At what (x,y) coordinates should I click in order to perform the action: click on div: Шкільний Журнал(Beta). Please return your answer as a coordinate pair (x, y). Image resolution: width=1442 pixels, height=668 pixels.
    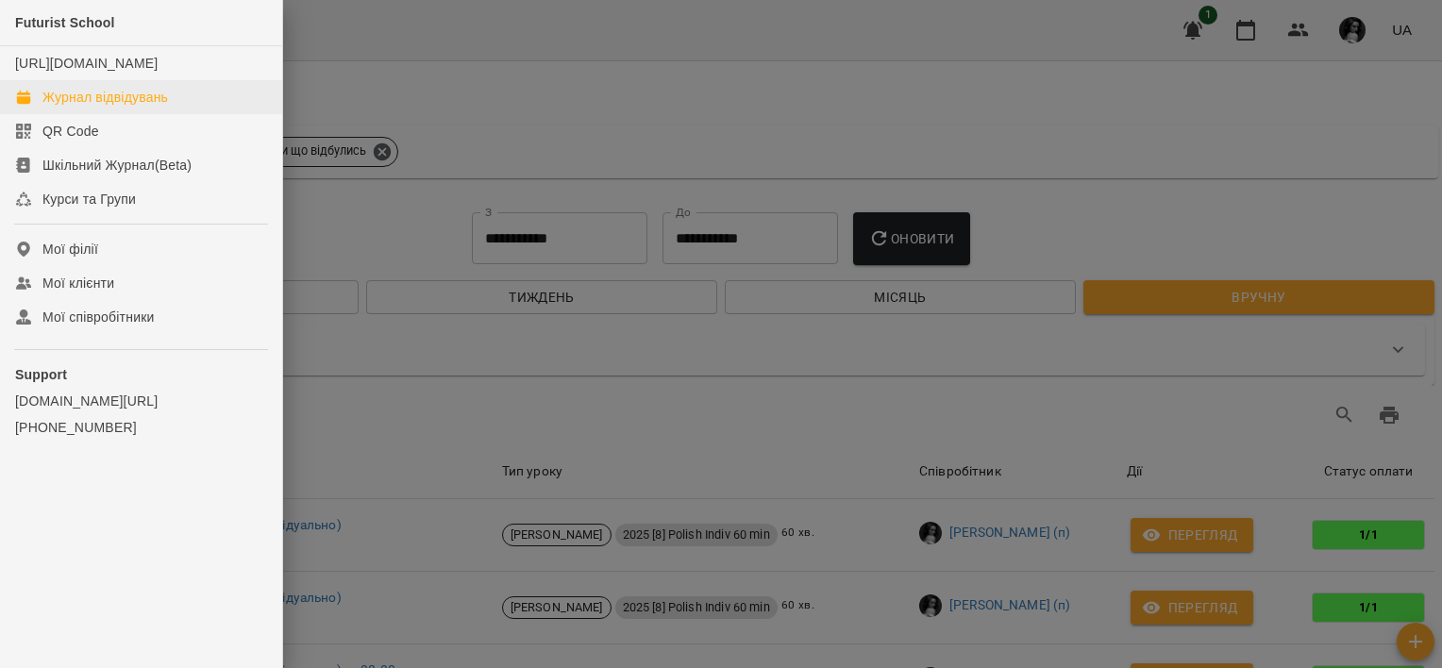
    Looking at the image, I should click on (117, 165).